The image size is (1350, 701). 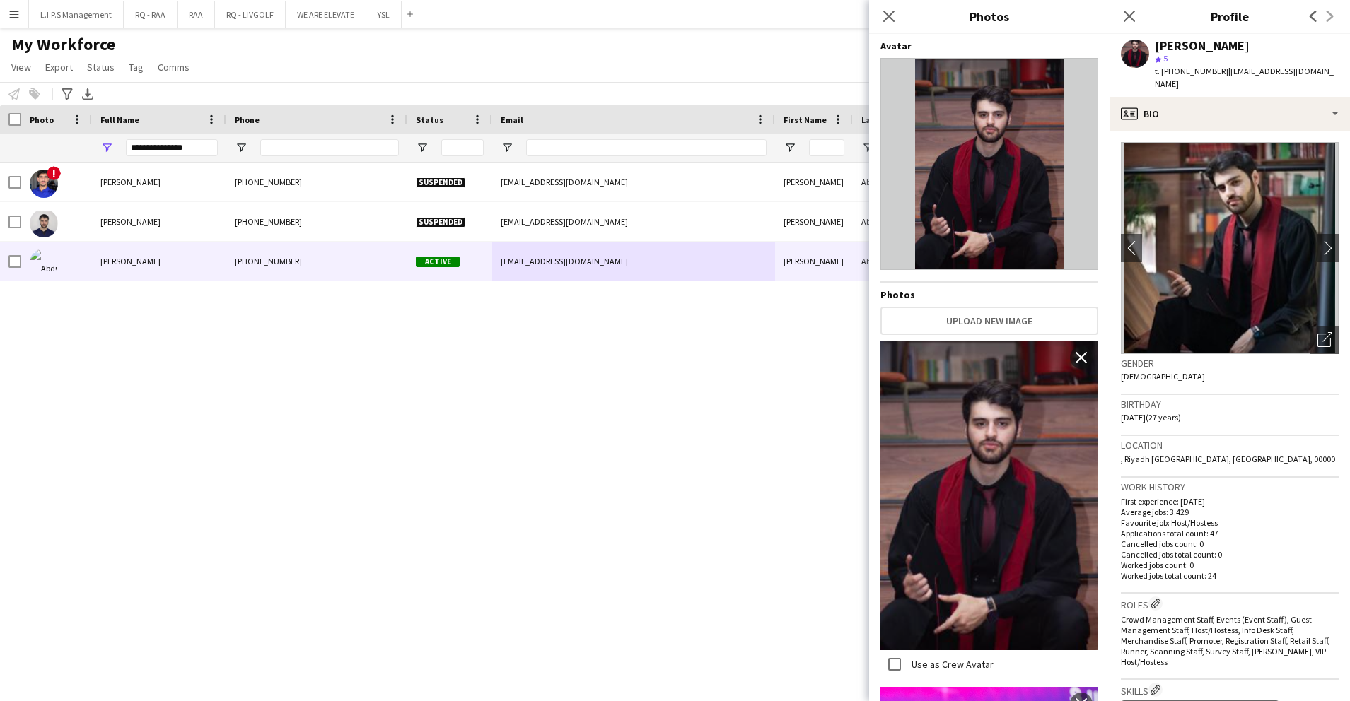 I want to click on span: First Name, so click(x=805, y=119).